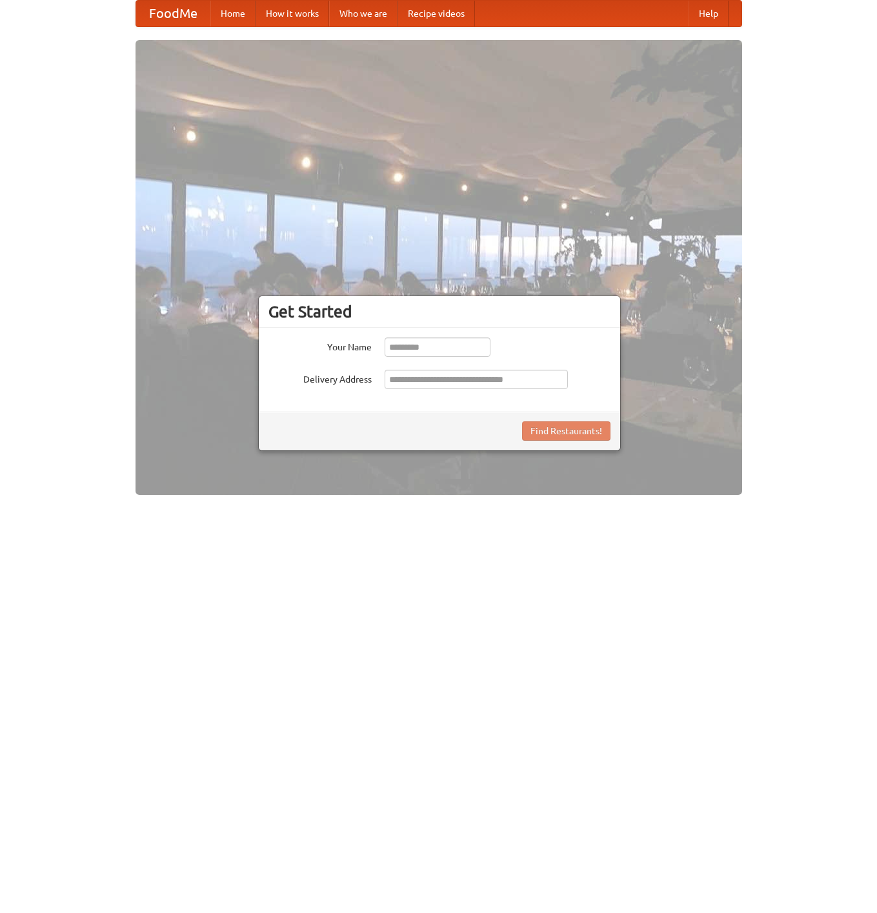 The image size is (877, 913). Describe the element at coordinates (436, 14) in the screenshot. I see `a: Recipe videos` at that location.